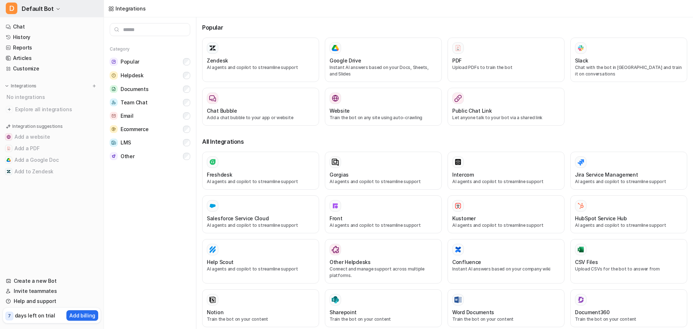 This screenshot has height=329, width=693. What do you see at coordinates (38, 9) in the screenshot?
I see `span: Default Bot` at bounding box center [38, 9].